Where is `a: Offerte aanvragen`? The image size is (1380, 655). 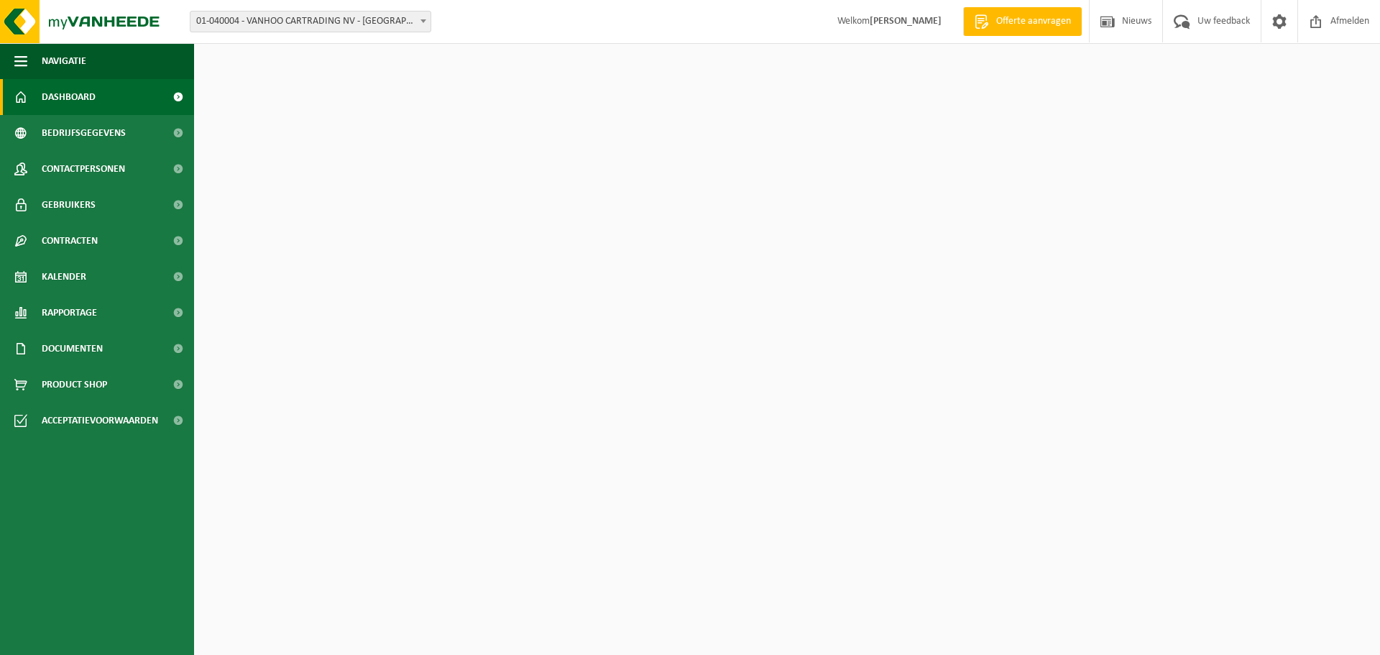 a: Offerte aanvragen is located at coordinates (1022, 22).